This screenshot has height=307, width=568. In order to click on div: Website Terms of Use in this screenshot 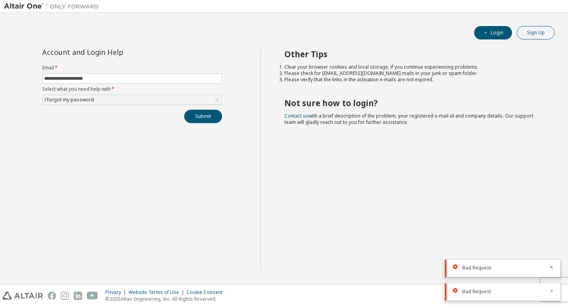, I will do `click(157, 292)`.